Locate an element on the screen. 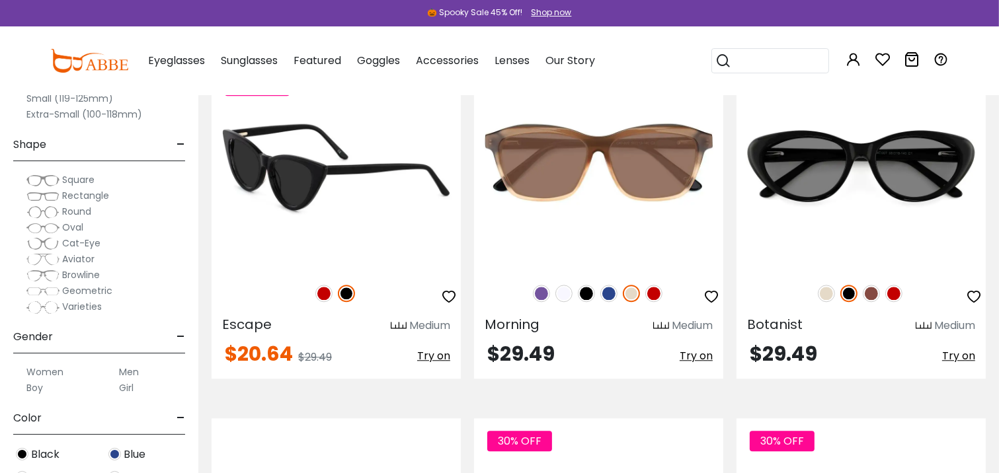  span: Oval is located at coordinates (73, 227).